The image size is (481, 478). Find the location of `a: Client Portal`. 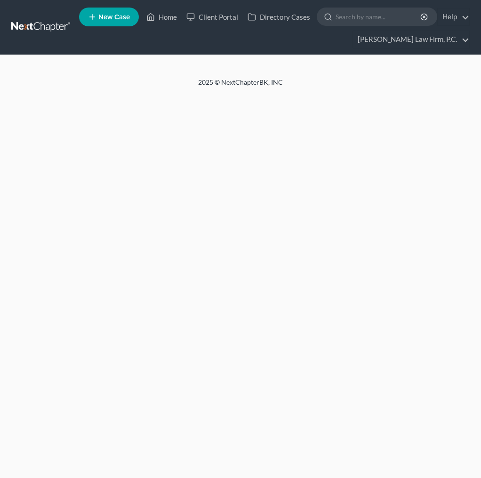

a: Client Portal is located at coordinates (212, 17).